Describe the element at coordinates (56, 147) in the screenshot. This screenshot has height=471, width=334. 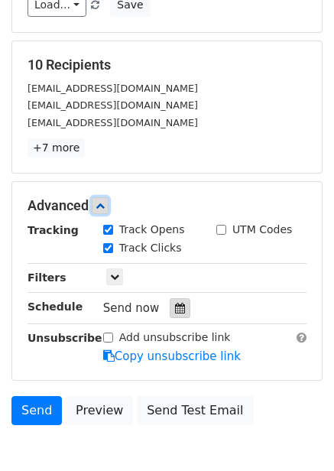
I see `a: +7 more` at that location.